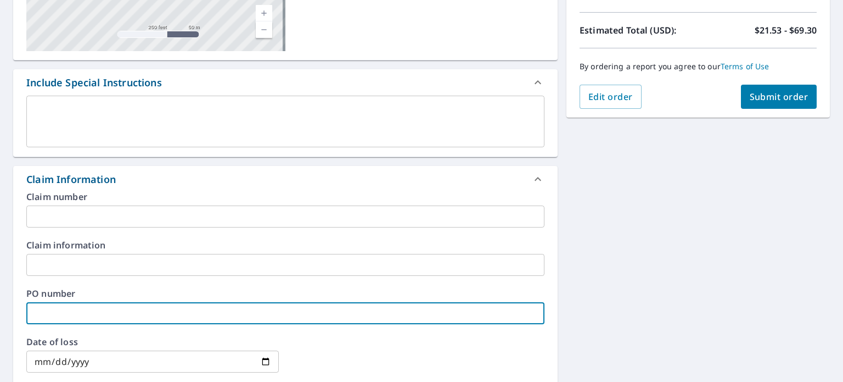 This screenshot has width=843, height=382. What do you see at coordinates (153, 342) in the screenshot?
I see `label: Date of loss` at bounding box center [153, 342].